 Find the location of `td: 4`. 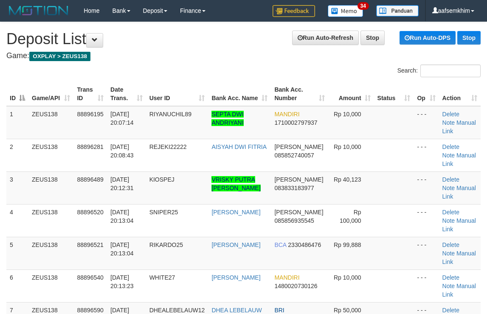

td: 4 is located at coordinates (17, 220).